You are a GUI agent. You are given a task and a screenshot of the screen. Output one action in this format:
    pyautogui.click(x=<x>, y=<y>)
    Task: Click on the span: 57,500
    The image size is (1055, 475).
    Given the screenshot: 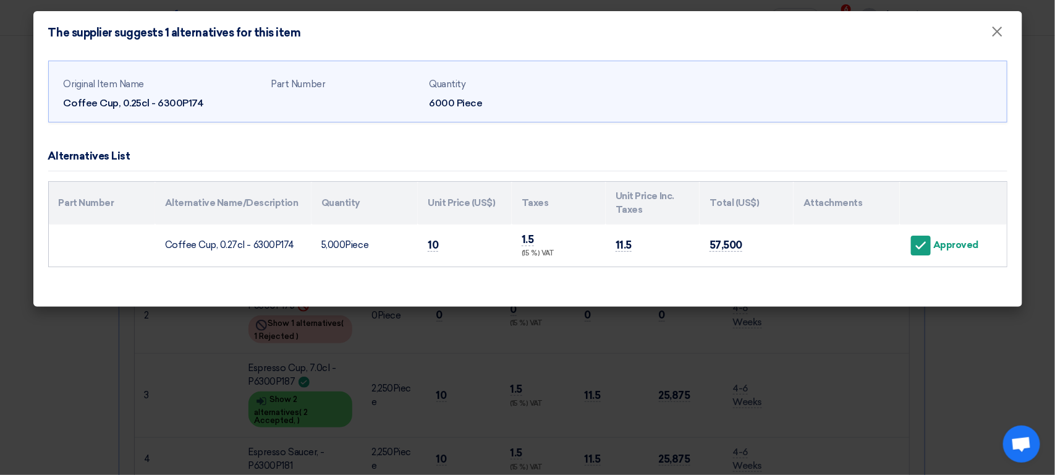 What is the action you would take?
    pyautogui.click(x=726, y=245)
    